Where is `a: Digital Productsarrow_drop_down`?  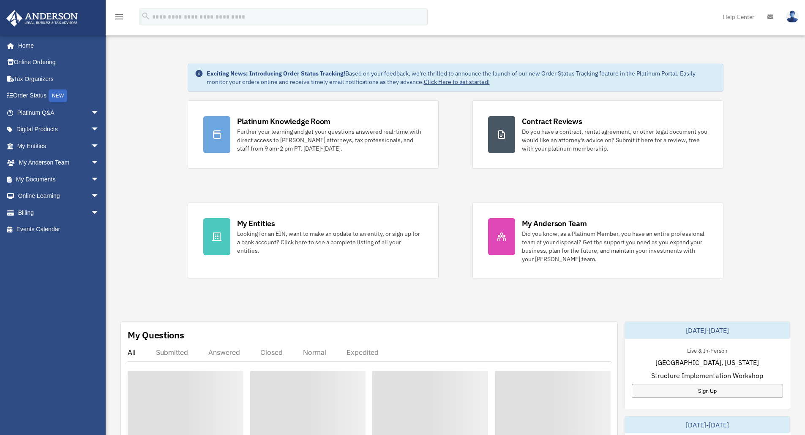
a: Digital Productsarrow_drop_down is located at coordinates (59, 130).